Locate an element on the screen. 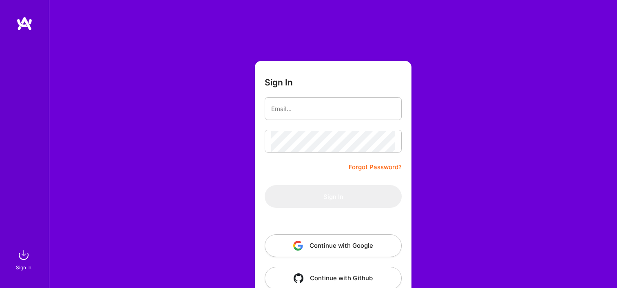 The image size is (617, 288). img: sign in is located at coordinates (24, 255).